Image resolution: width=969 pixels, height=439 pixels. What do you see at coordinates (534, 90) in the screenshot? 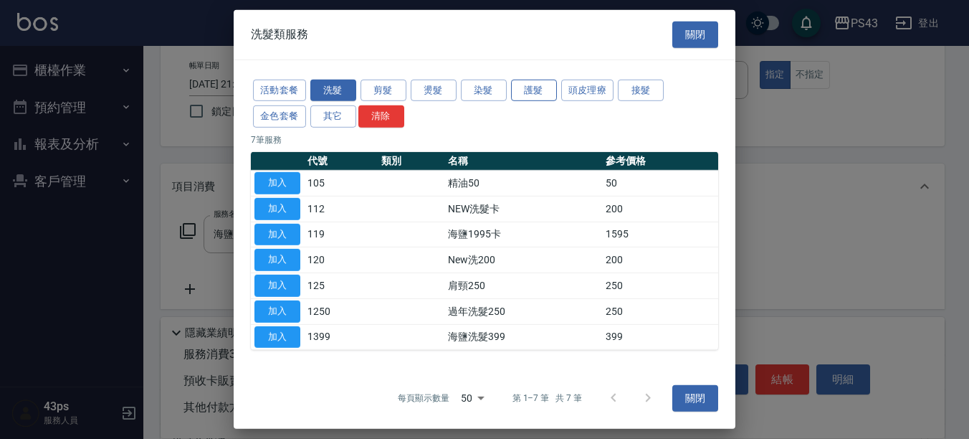
I see `button: 護髮` at bounding box center [534, 90].